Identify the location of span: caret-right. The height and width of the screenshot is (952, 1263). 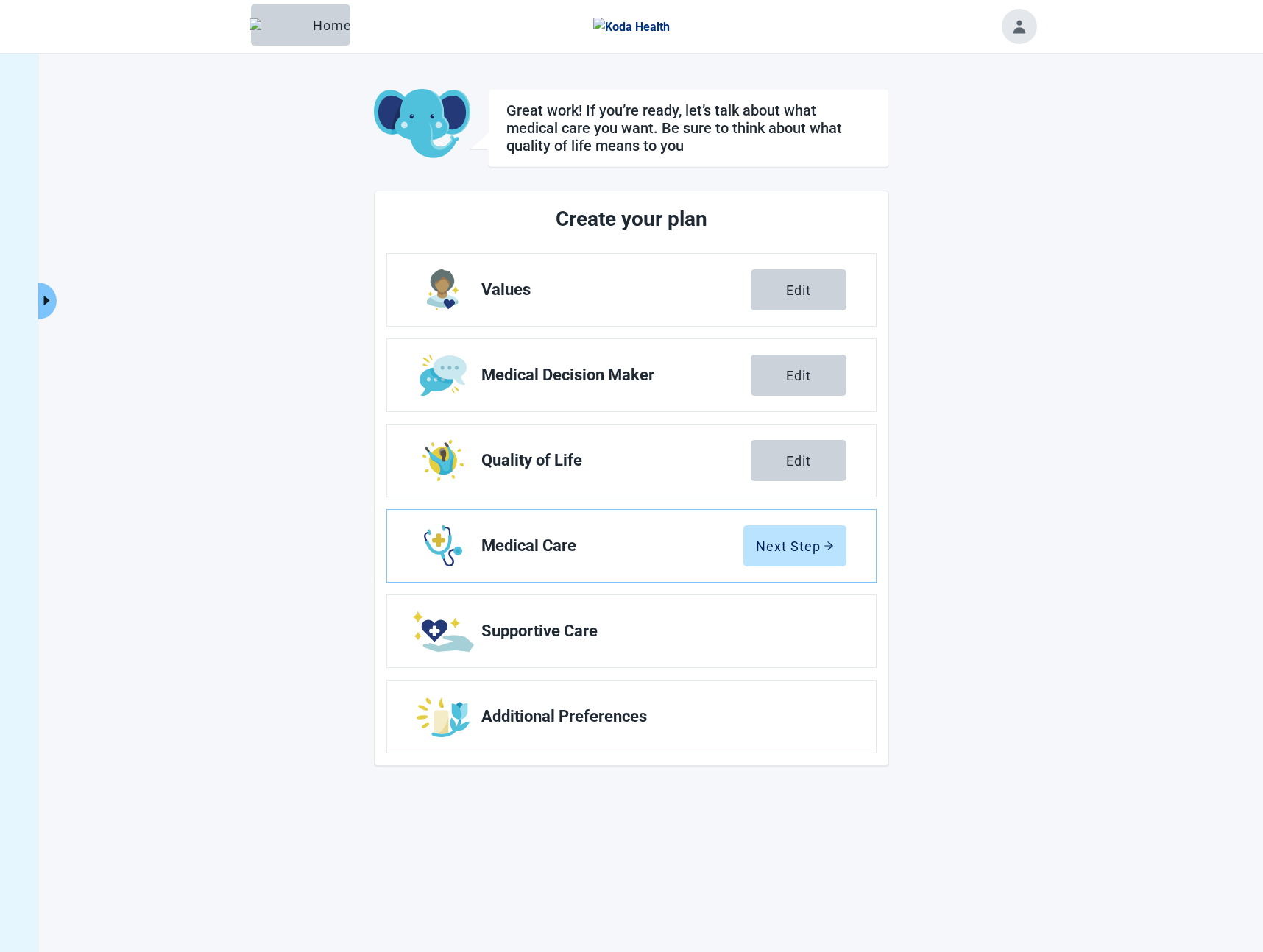
(46, 300).